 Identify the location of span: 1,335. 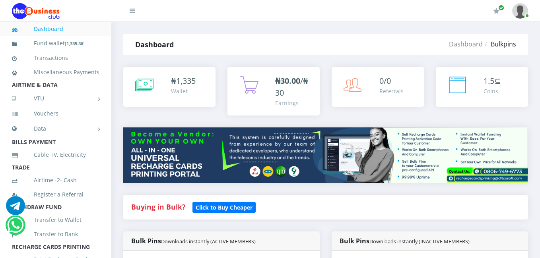
(186, 81).